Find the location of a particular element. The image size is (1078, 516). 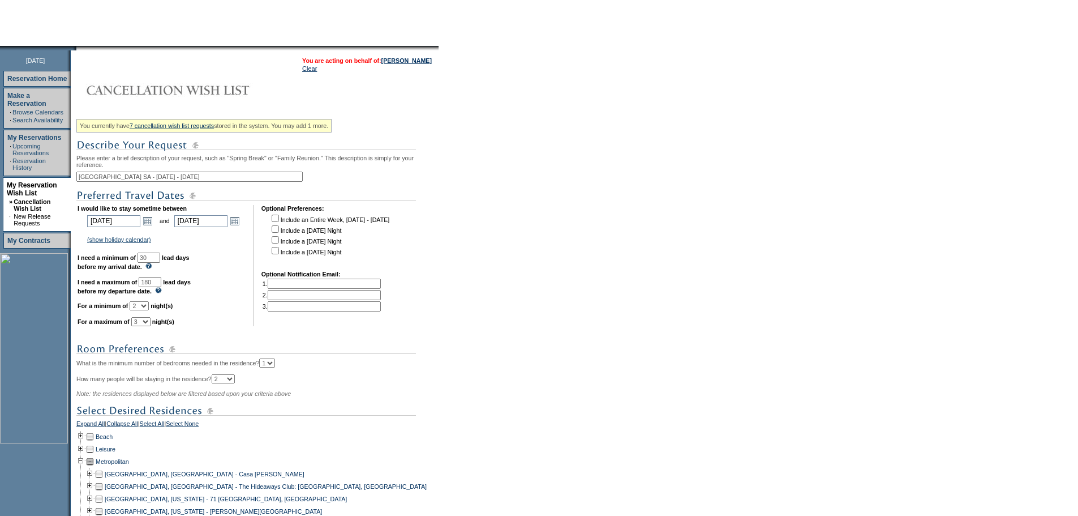

span: Note: the residences displayed below are filtered based upon your criteria above is located at coordinates (183, 393).